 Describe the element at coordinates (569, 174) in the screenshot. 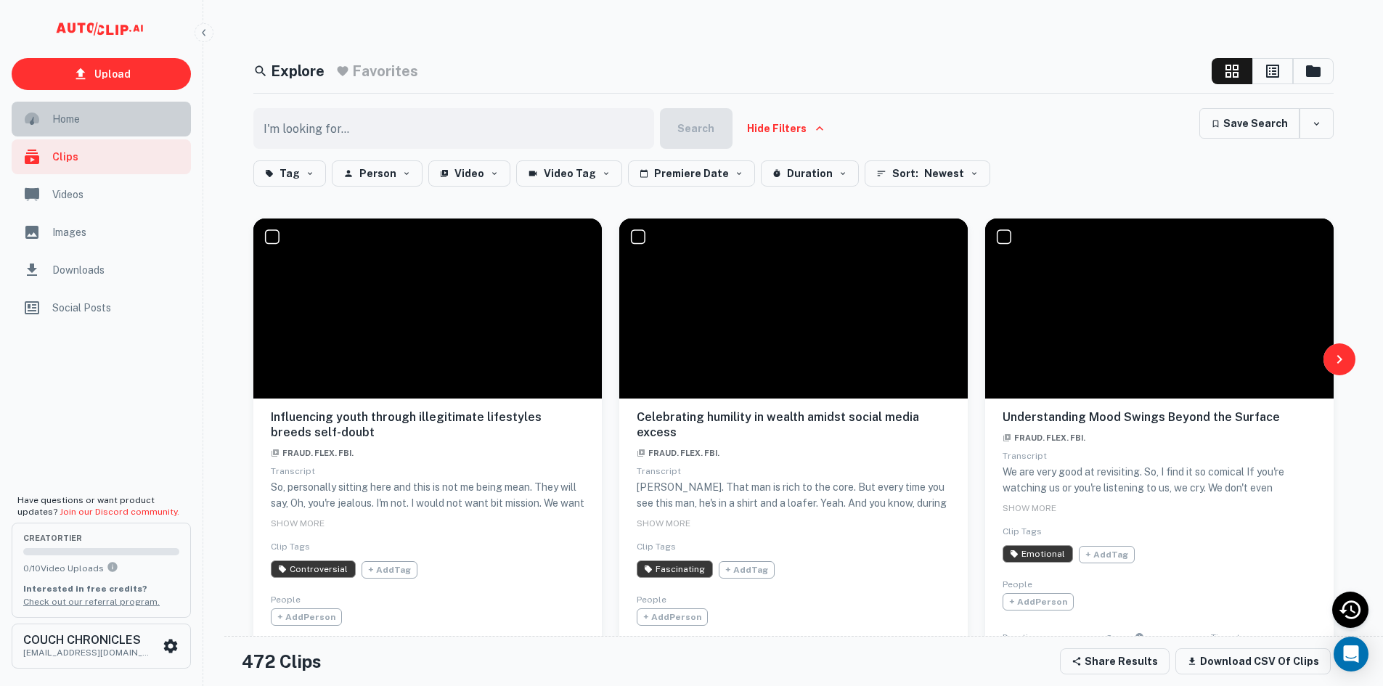

I see `button: Video Tag` at that location.